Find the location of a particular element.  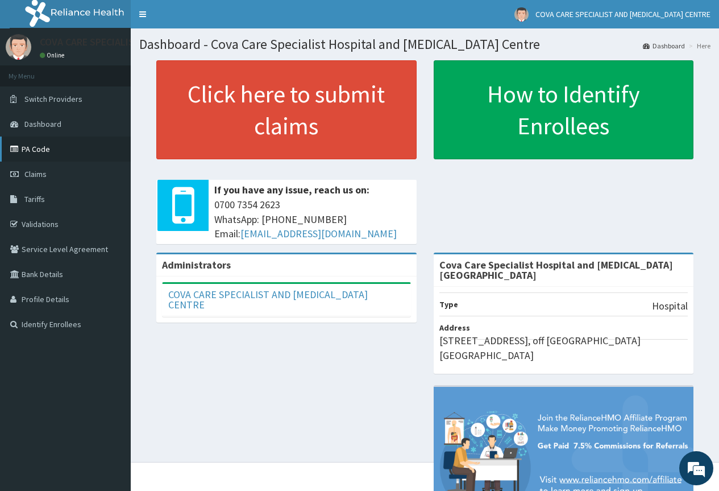

a: How to Identify Enrollees is located at coordinates (564, 110).